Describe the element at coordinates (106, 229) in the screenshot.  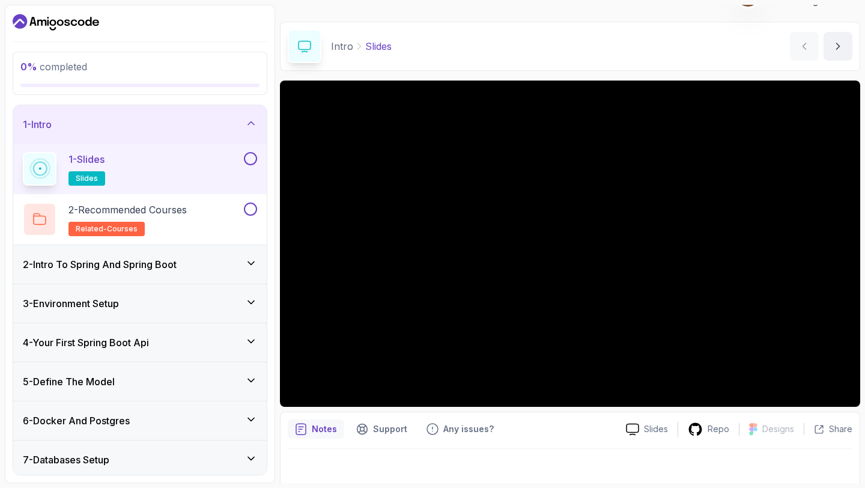
I see `span: related-courses` at that location.